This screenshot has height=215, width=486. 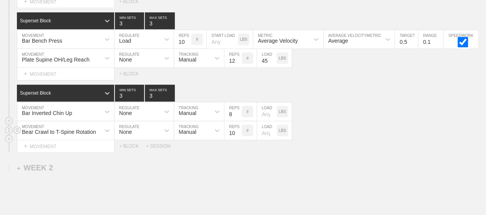 What do you see at coordinates (466, 196) in the screenshot?
I see `div: Chat Widget` at bounding box center [466, 196].